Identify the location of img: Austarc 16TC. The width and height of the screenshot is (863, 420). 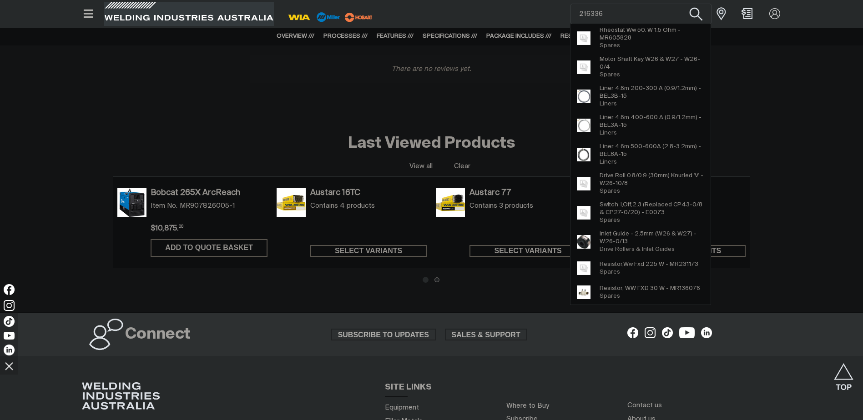
(291, 203).